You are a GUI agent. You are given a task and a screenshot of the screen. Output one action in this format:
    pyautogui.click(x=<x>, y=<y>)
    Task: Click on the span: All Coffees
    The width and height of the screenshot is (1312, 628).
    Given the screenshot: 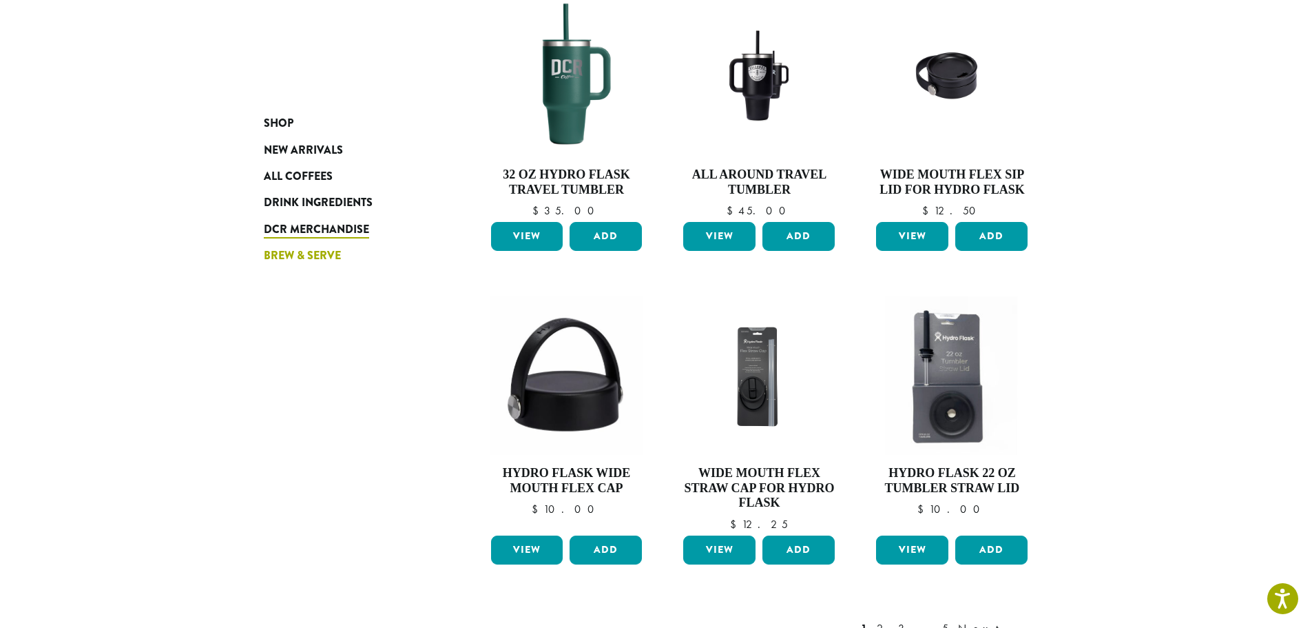 What is the action you would take?
    pyautogui.click(x=298, y=176)
    